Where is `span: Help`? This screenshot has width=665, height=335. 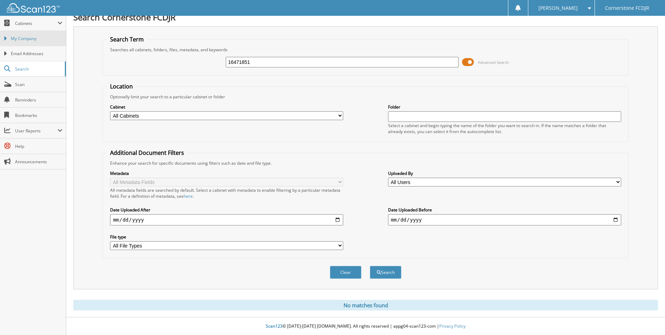 span: Help is located at coordinates (39, 146).